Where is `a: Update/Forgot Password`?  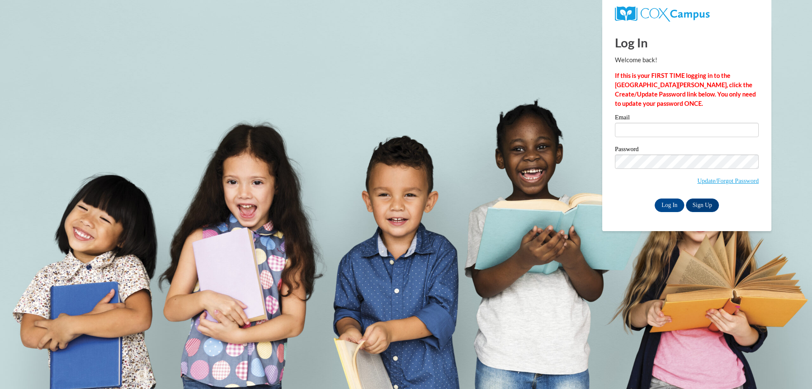 a: Update/Forgot Password is located at coordinates (728, 181).